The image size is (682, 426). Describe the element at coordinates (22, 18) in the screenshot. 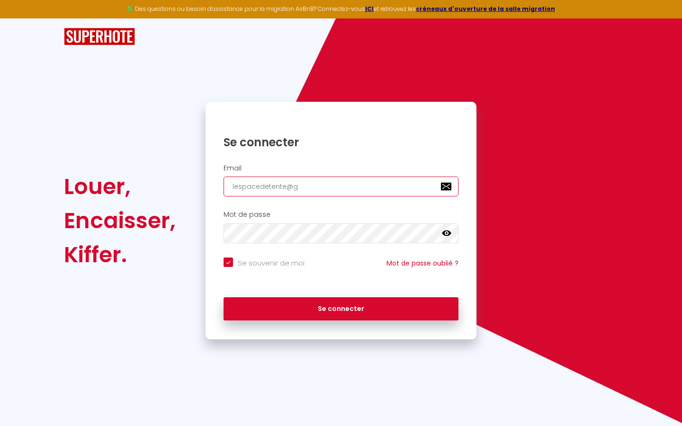

I see `button: Ouvrir le widget de chat LiveChat` at that location.